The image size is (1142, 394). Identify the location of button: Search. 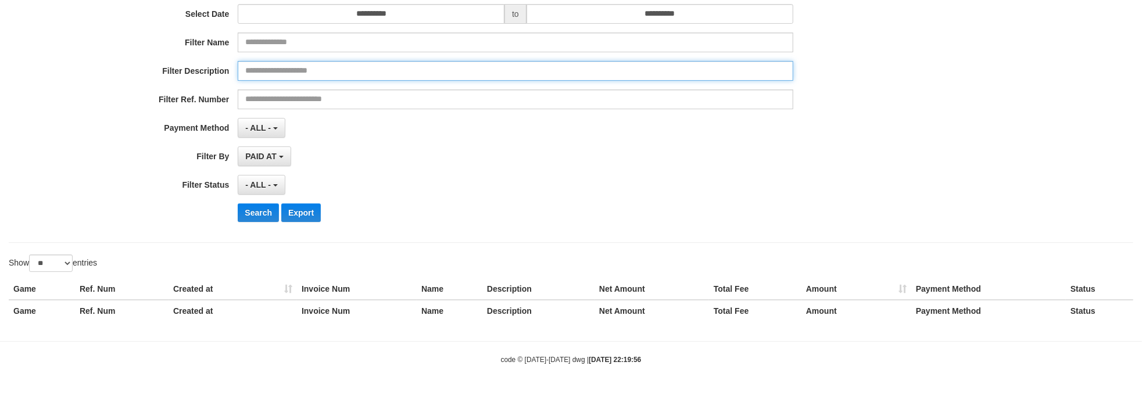
(258, 213).